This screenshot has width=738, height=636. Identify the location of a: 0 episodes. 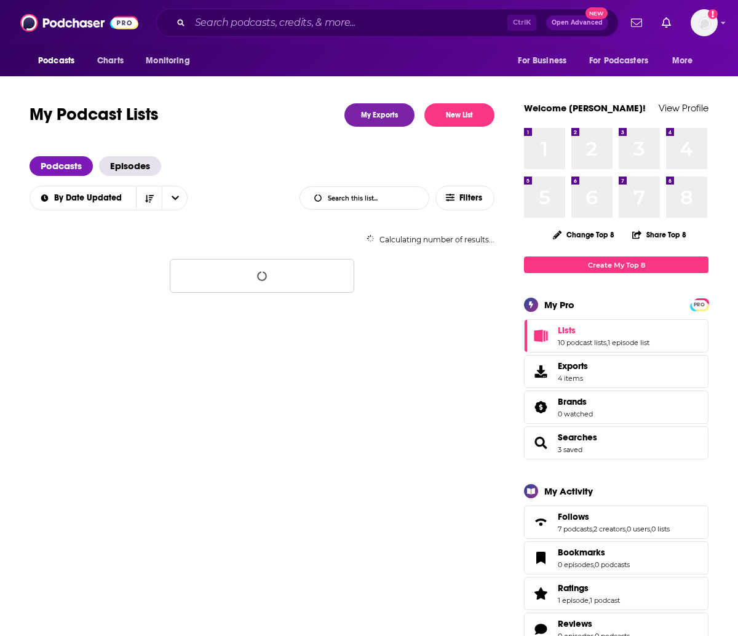
(576, 565).